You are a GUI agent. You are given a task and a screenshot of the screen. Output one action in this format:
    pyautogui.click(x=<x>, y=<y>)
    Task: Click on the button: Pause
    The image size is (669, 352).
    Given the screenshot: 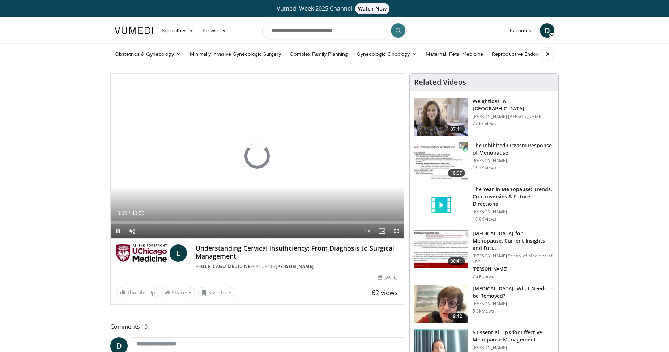 What is the action you would take?
    pyautogui.click(x=118, y=231)
    